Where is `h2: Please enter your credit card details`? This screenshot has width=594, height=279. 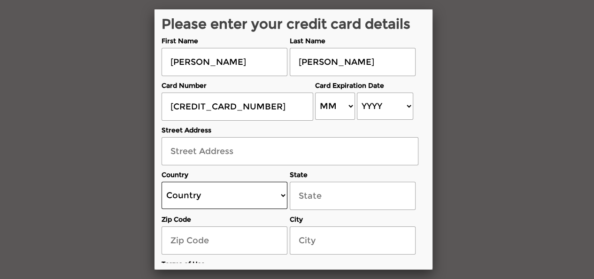
h2: Please enter your credit card details is located at coordinates (290, 24).